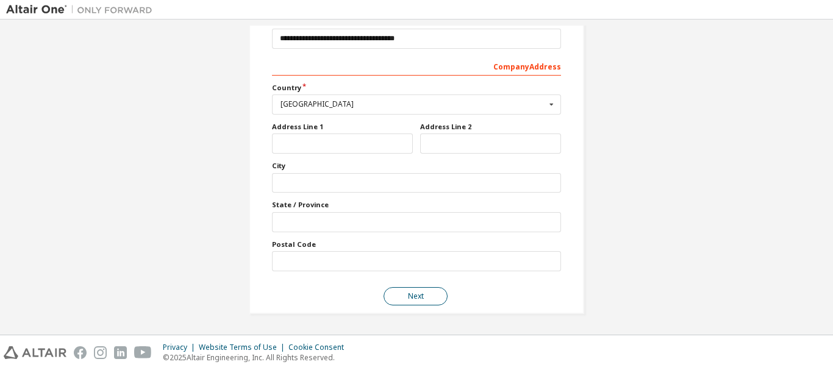 The height and width of the screenshot is (370, 833). What do you see at coordinates (257, 357) in the screenshot?
I see `p: © 2025 Altair Engineering, Inc. All Rights Reserved.` at bounding box center [257, 357].